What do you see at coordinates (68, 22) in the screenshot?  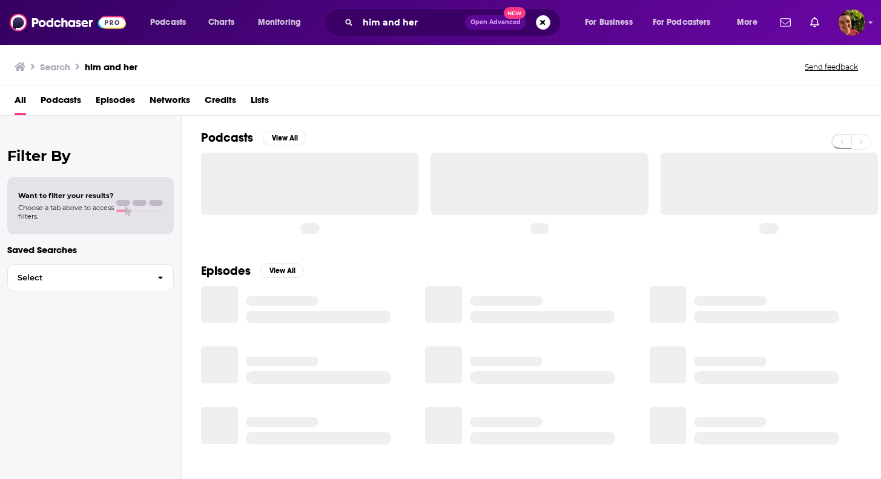 I see `img: Podchaser - Follow, Share and Rate Podcasts` at bounding box center [68, 22].